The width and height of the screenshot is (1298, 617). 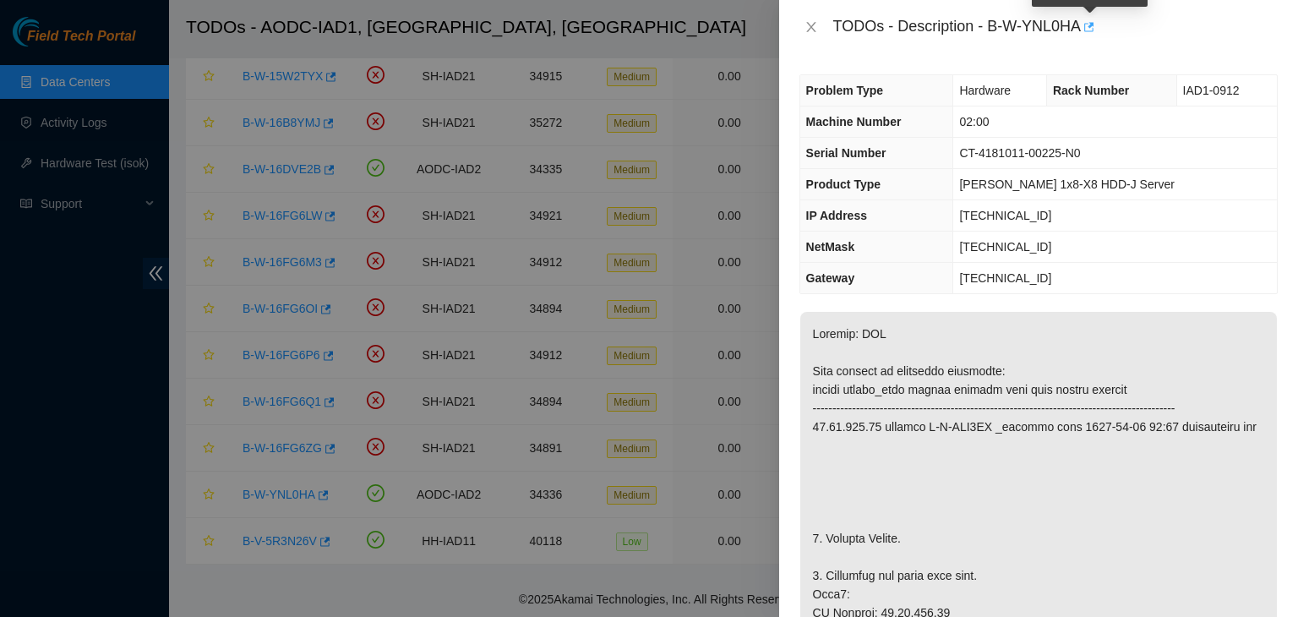 What do you see at coordinates (1019, 153) in the screenshot?
I see `span: CT-4181011-00225-N0` at bounding box center [1019, 153].